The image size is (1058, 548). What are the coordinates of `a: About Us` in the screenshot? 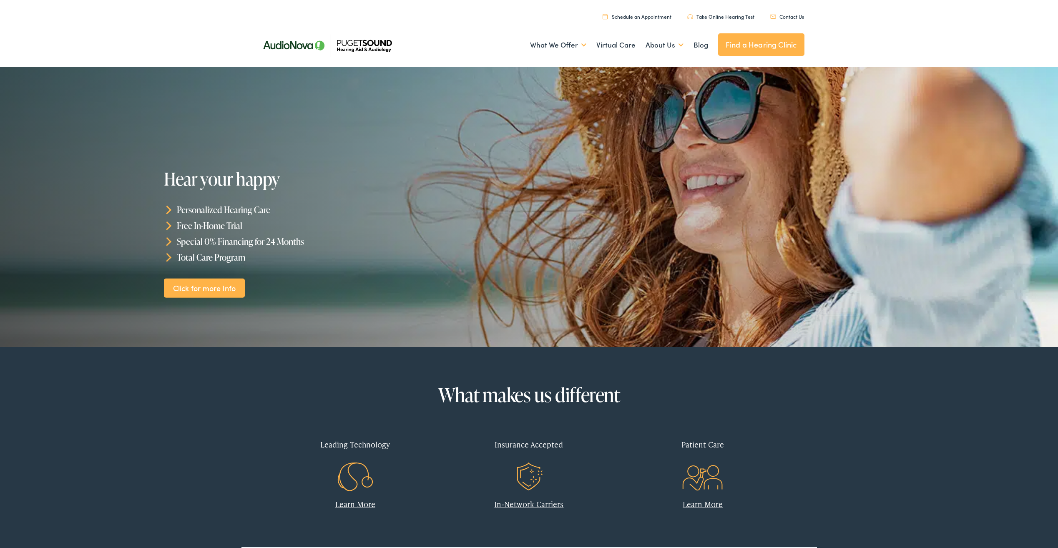 It's located at (664, 45).